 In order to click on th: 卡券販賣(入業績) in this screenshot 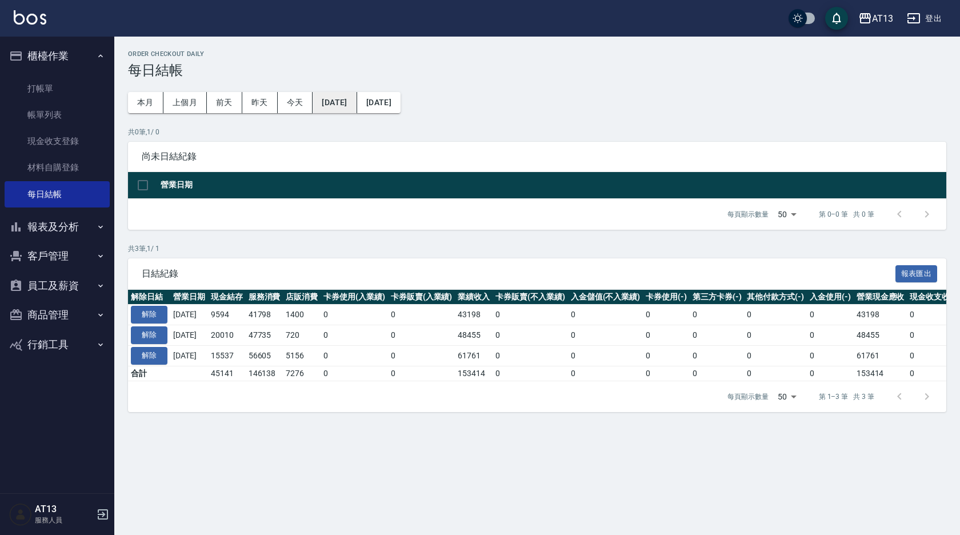, I will do `click(422, 297)`.